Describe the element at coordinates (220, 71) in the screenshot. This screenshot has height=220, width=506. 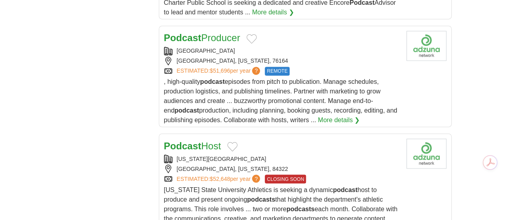
I see `span: $51,696` at that location.